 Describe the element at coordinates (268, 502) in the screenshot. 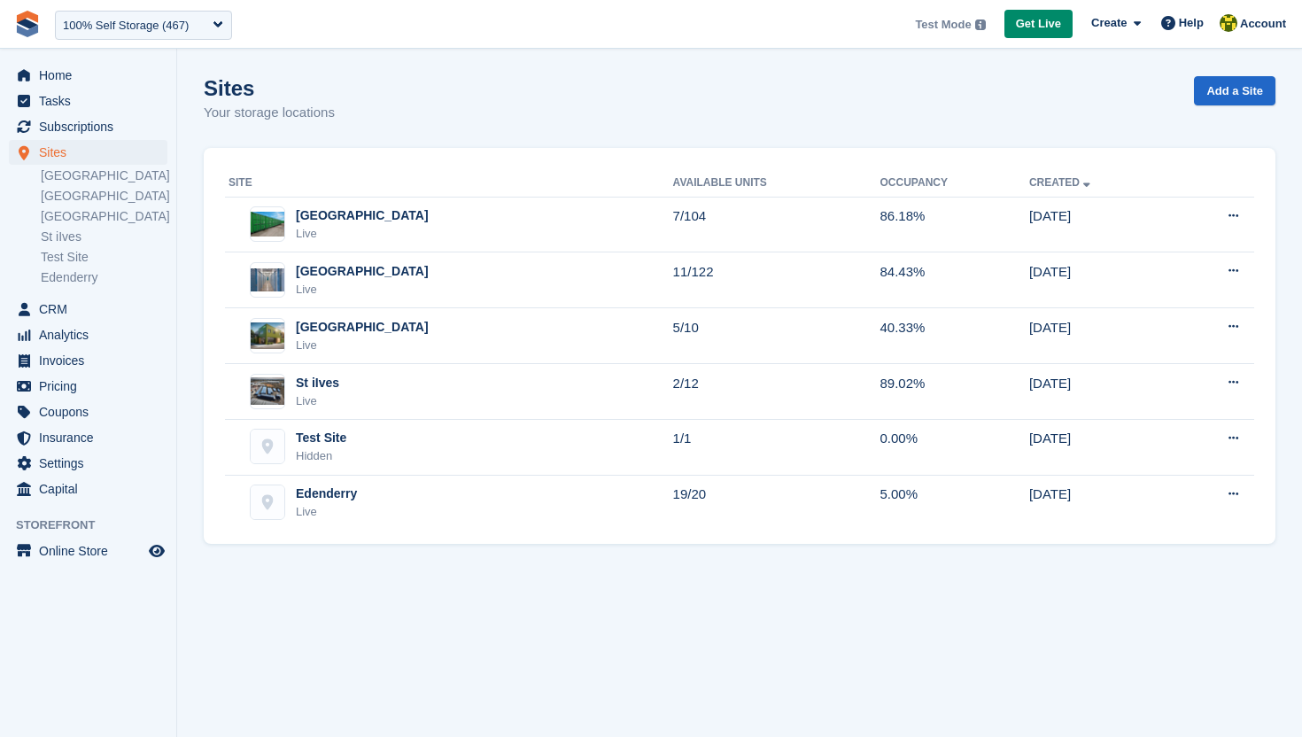

I see `img: Edenderry site image placeholder` at that location.